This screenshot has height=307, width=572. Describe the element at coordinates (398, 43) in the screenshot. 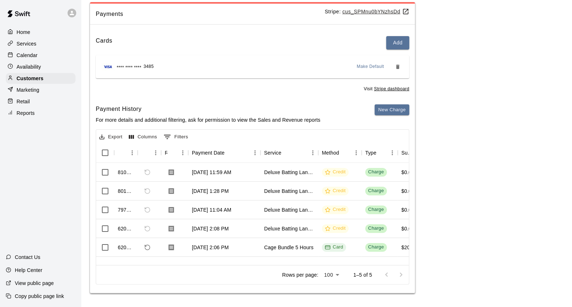

I see `button: Add` at that location.